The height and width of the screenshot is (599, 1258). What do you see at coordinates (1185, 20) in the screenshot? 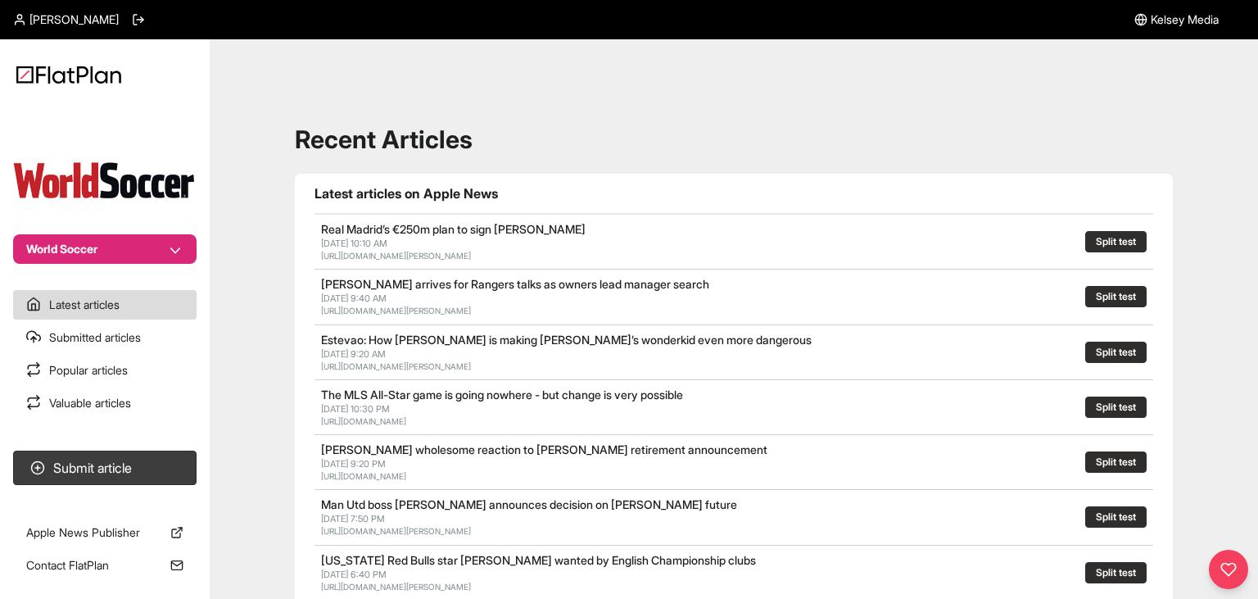
I see `span: Kelsey Media` at bounding box center [1185, 20].